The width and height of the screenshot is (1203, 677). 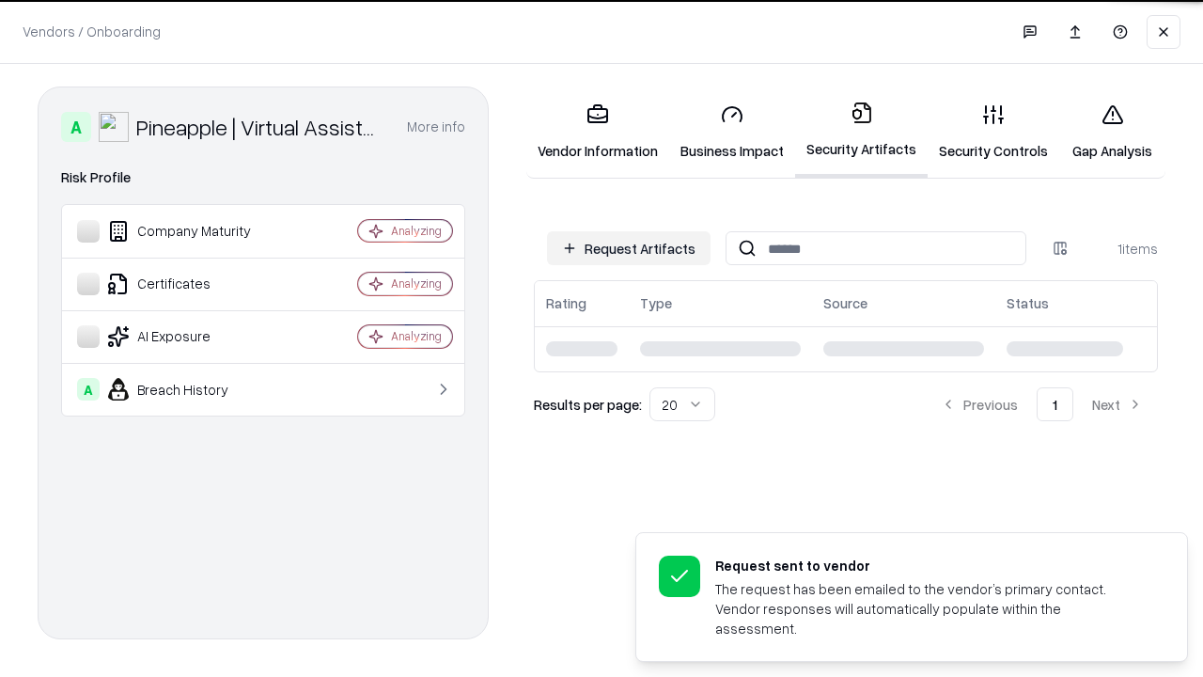 What do you see at coordinates (566, 303) in the screenshot?
I see `div: Rating` at bounding box center [566, 303].